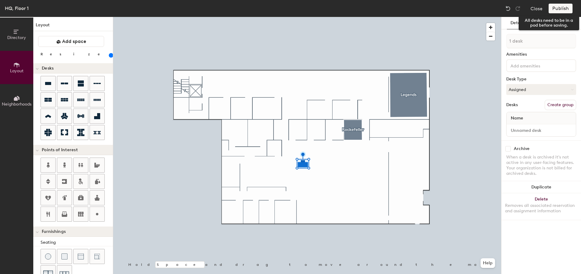  I want to click on button: Couch (corner), so click(97, 256).